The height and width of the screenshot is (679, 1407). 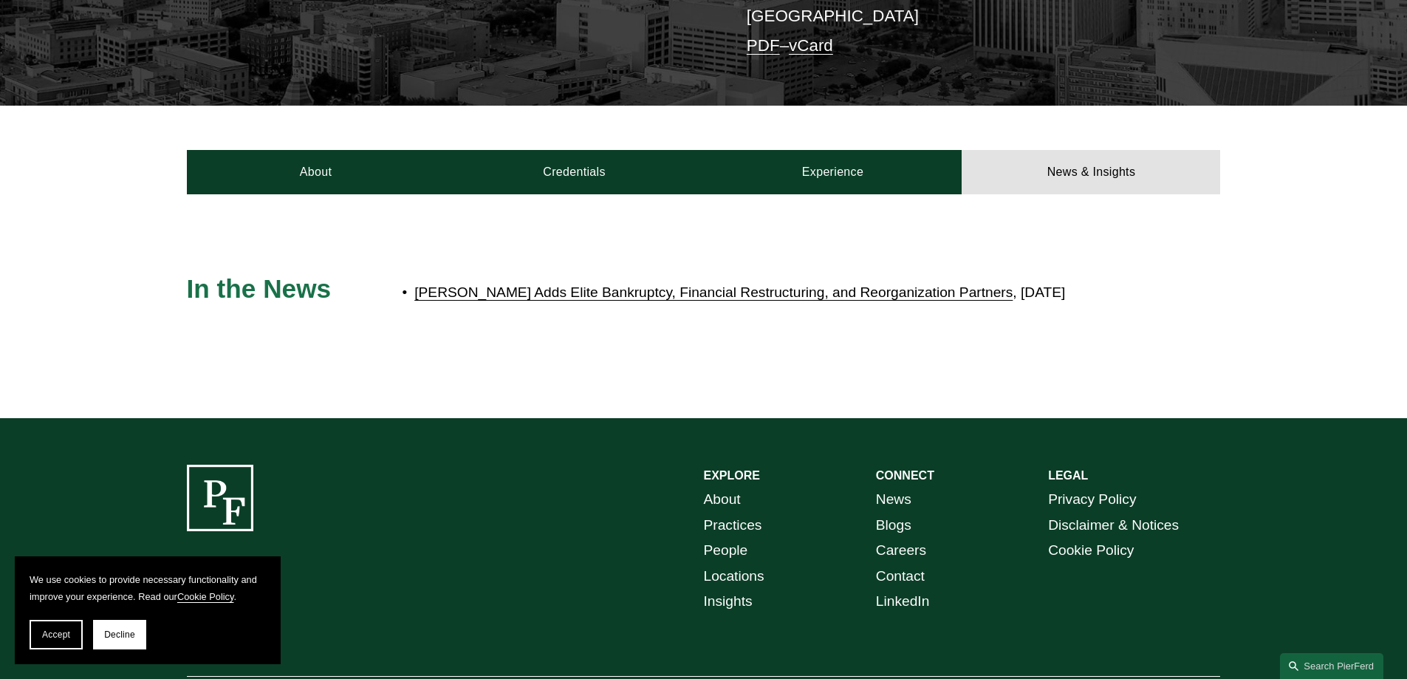 I want to click on a: News, so click(x=894, y=499).